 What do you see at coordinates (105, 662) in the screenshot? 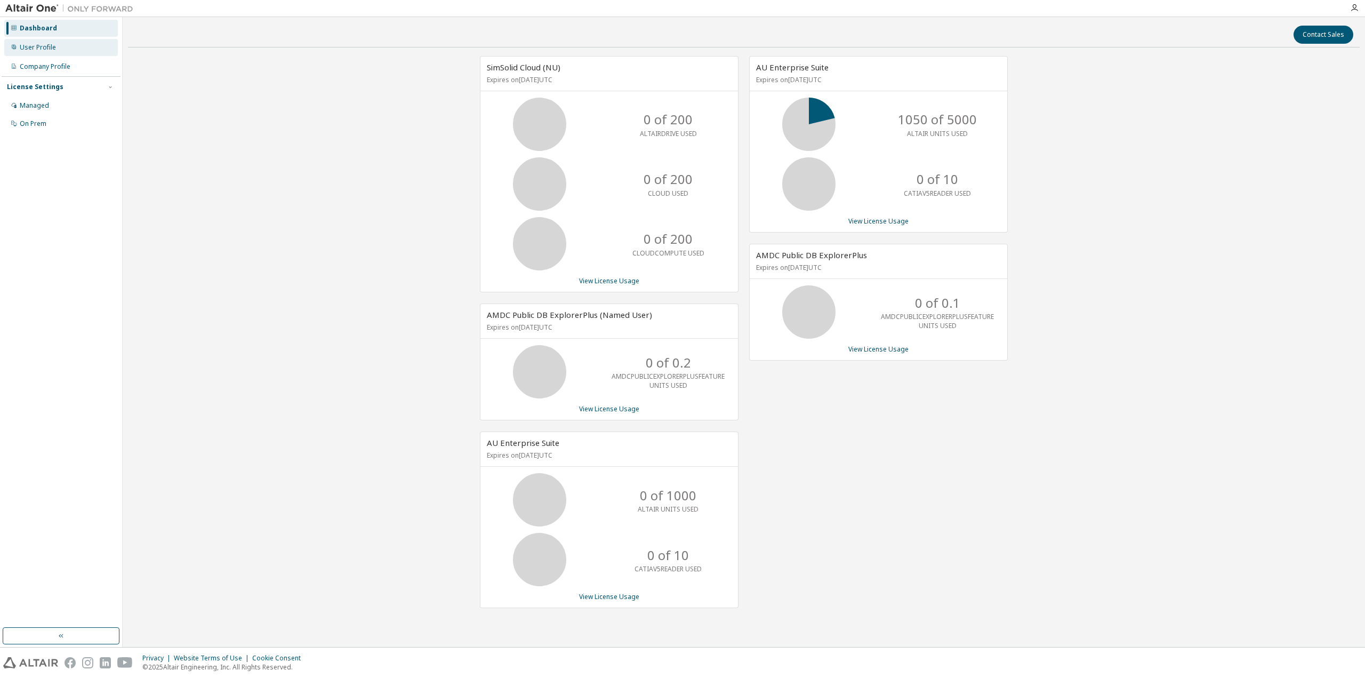
I see `img: linkedin.svg` at bounding box center [105, 662].